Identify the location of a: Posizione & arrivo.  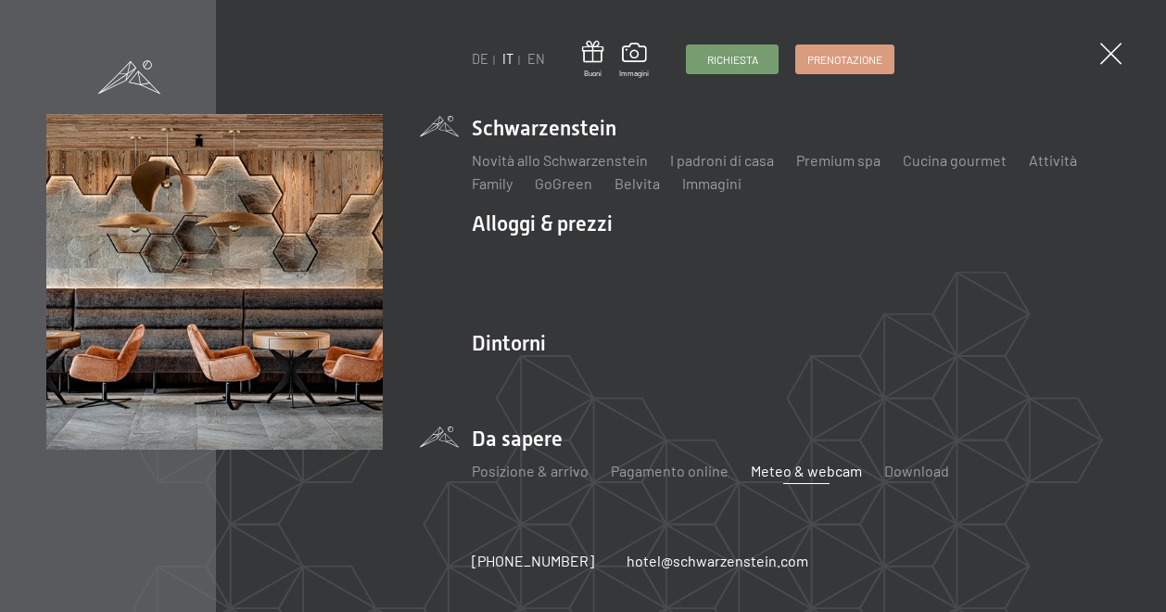
(530, 470).